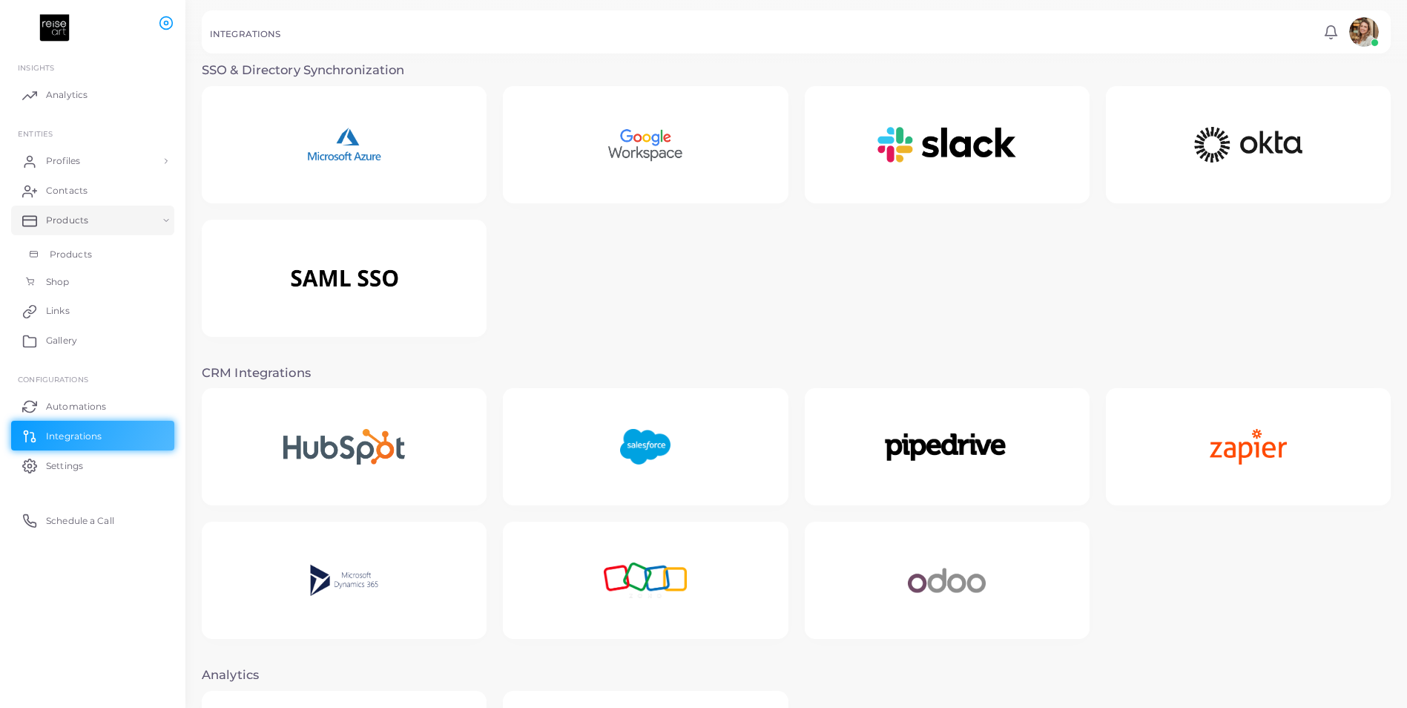 Image resolution: width=1407 pixels, height=708 pixels. Describe the element at coordinates (57, 282) in the screenshot. I see `span: Shop` at that location.